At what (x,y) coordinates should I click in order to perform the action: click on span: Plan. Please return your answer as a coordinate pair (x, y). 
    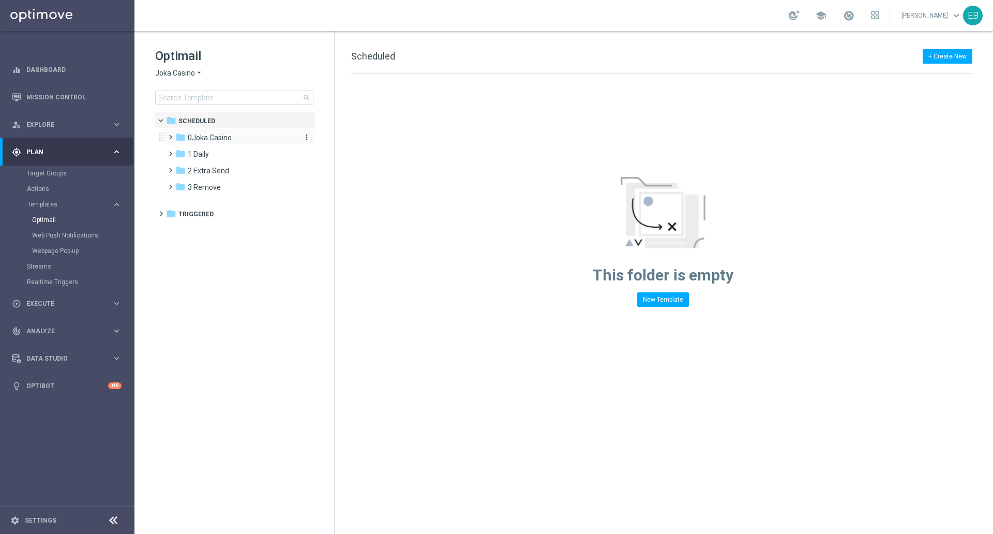
    Looking at the image, I should click on (69, 152).